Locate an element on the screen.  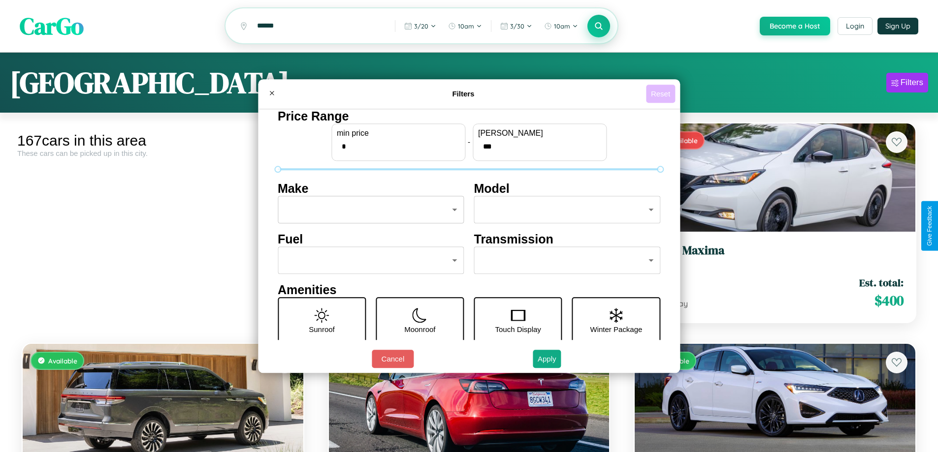
span: Available is located at coordinates (63, 361).